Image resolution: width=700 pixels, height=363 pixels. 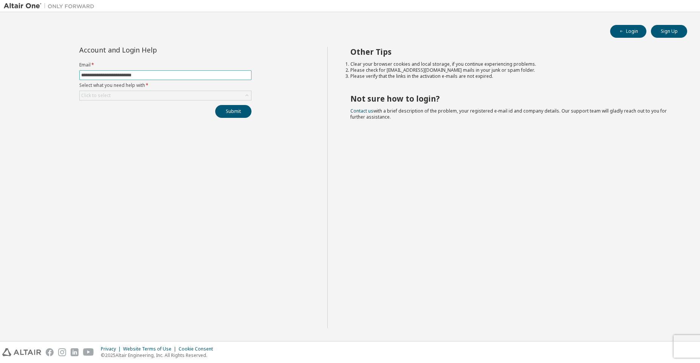 I want to click on div: Account and Login Help, so click(x=148, y=50).